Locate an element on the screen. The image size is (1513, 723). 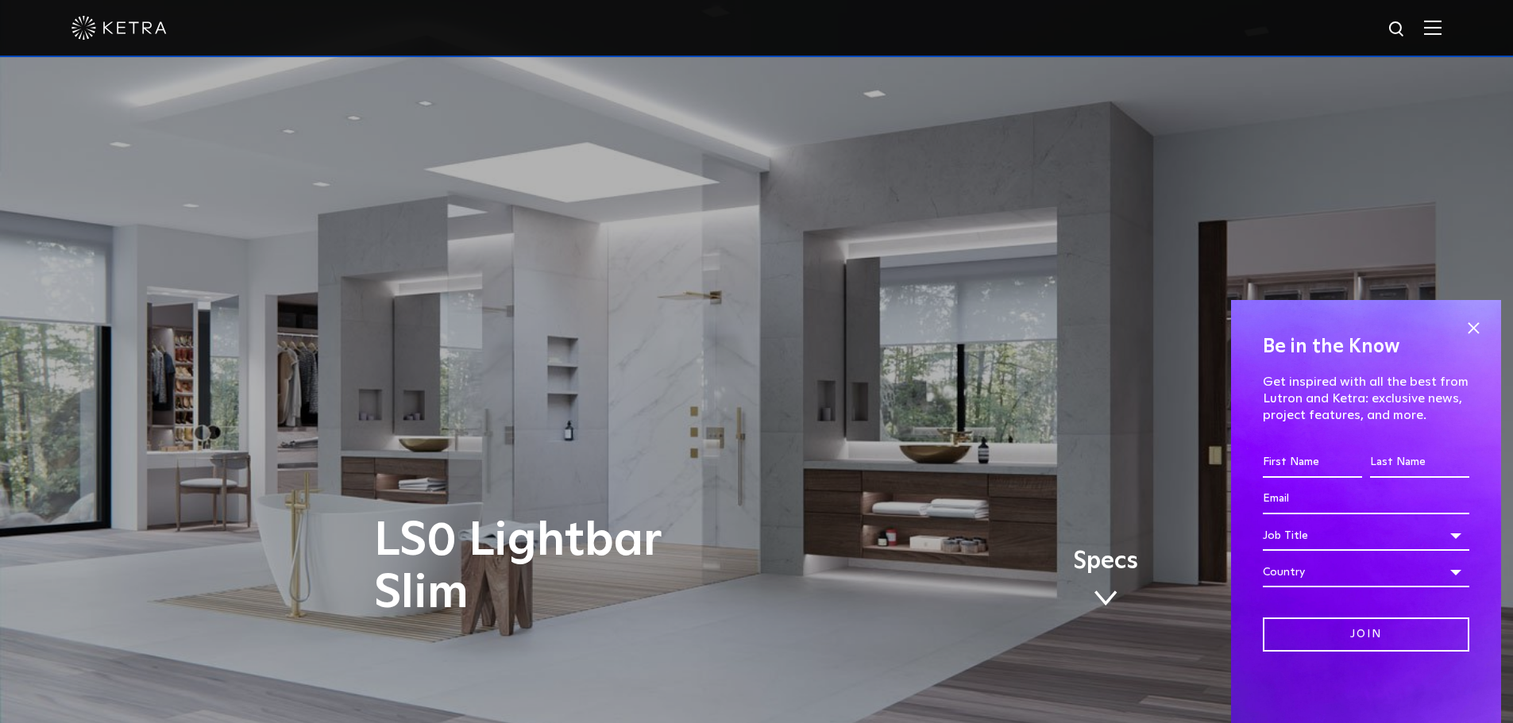
p: Get inspired with all the best from Lutron and Ketra: exclusive news, project features, and more. is located at coordinates (1366, 399).